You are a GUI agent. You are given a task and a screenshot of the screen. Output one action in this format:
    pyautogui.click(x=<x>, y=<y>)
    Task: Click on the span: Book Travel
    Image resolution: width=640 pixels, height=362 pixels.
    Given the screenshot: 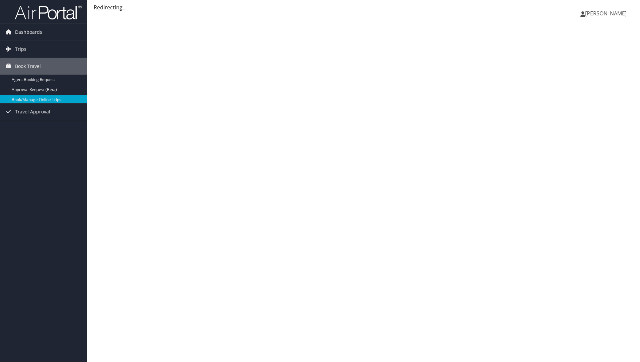 What is the action you would take?
    pyautogui.click(x=28, y=66)
    